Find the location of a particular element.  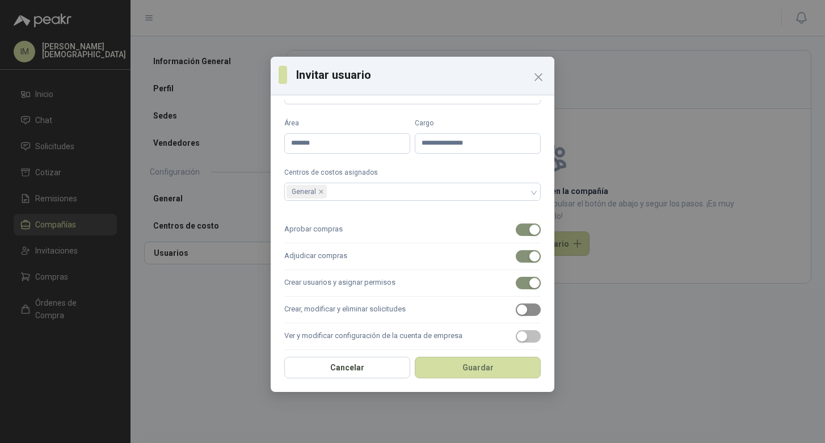

label: Centros de costos asignados is located at coordinates (413, 173).